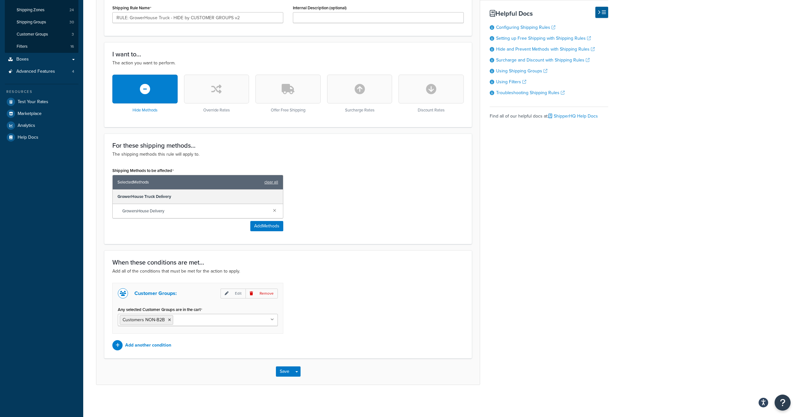  Describe the element at coordinates (543, 60) in the screenshot. I see `a: Surcharge and Discount with Shipping Rules` at that location.